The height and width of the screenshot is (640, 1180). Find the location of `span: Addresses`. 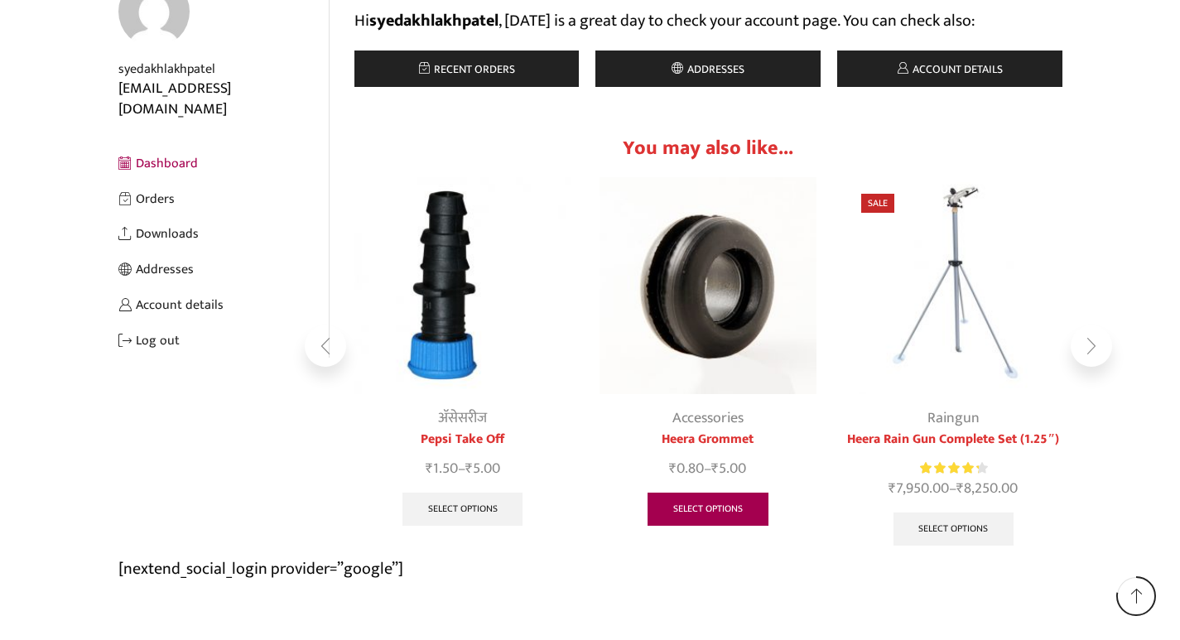

span: Addresses is located at coordinates (714, 69).